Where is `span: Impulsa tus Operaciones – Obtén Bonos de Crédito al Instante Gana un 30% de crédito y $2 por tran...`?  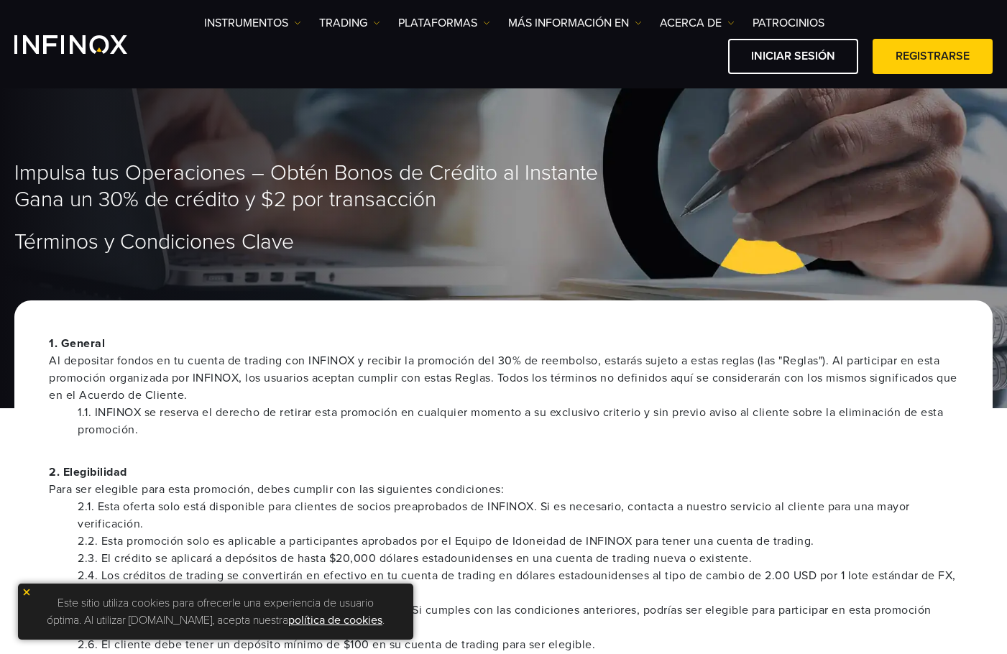
span: Impulsa tus Operaciones – Obtén Bonos de Crédito al Instante Gana un 30% de crédito y $2 por tran... is located at coordinates (306, 186).